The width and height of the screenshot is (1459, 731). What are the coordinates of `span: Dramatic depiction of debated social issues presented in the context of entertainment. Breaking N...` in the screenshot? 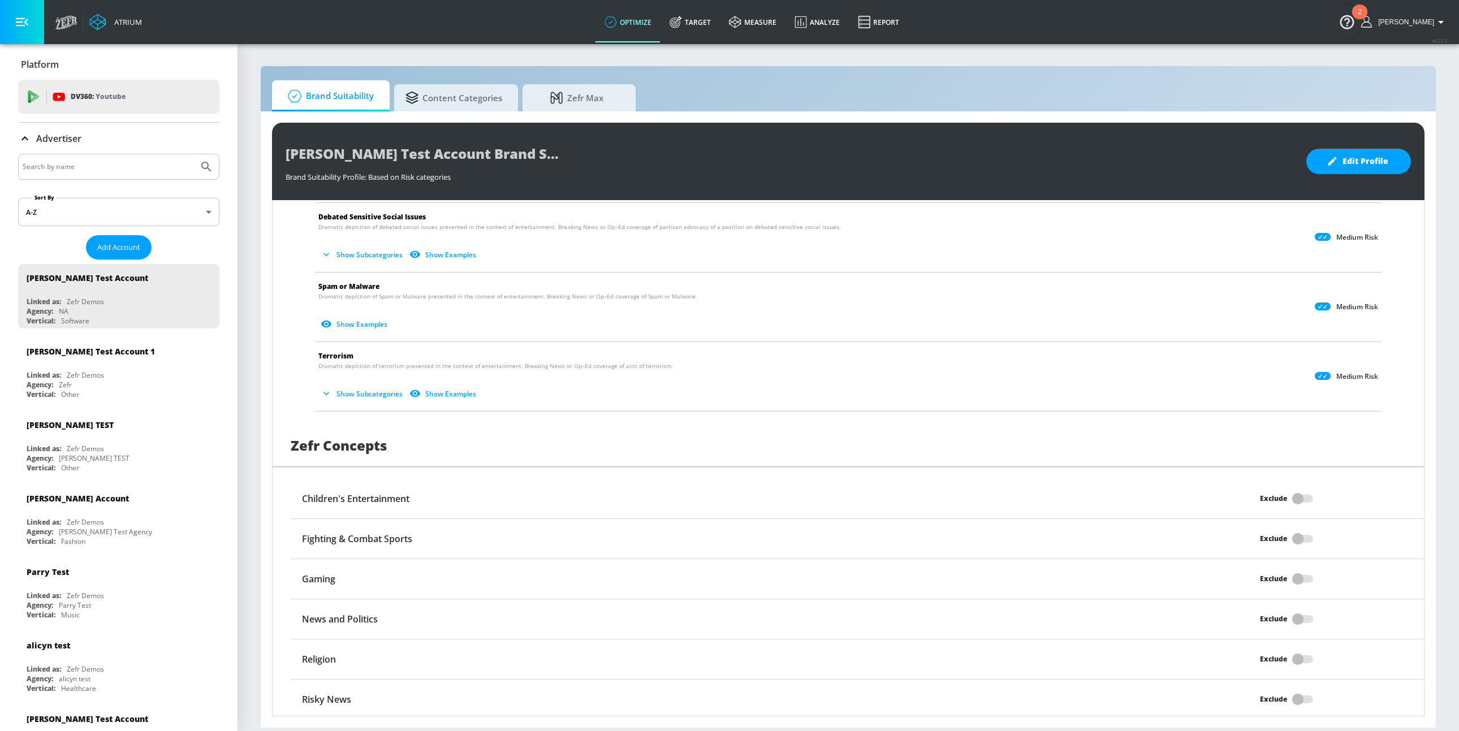 It's located at (579, 227).